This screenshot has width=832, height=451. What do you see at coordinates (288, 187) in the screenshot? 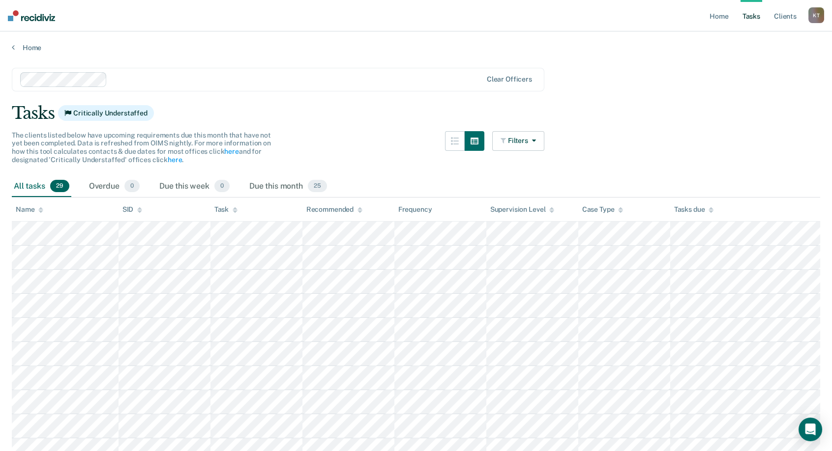
I see `div: Due this month25` at bounding box center [288, 187].